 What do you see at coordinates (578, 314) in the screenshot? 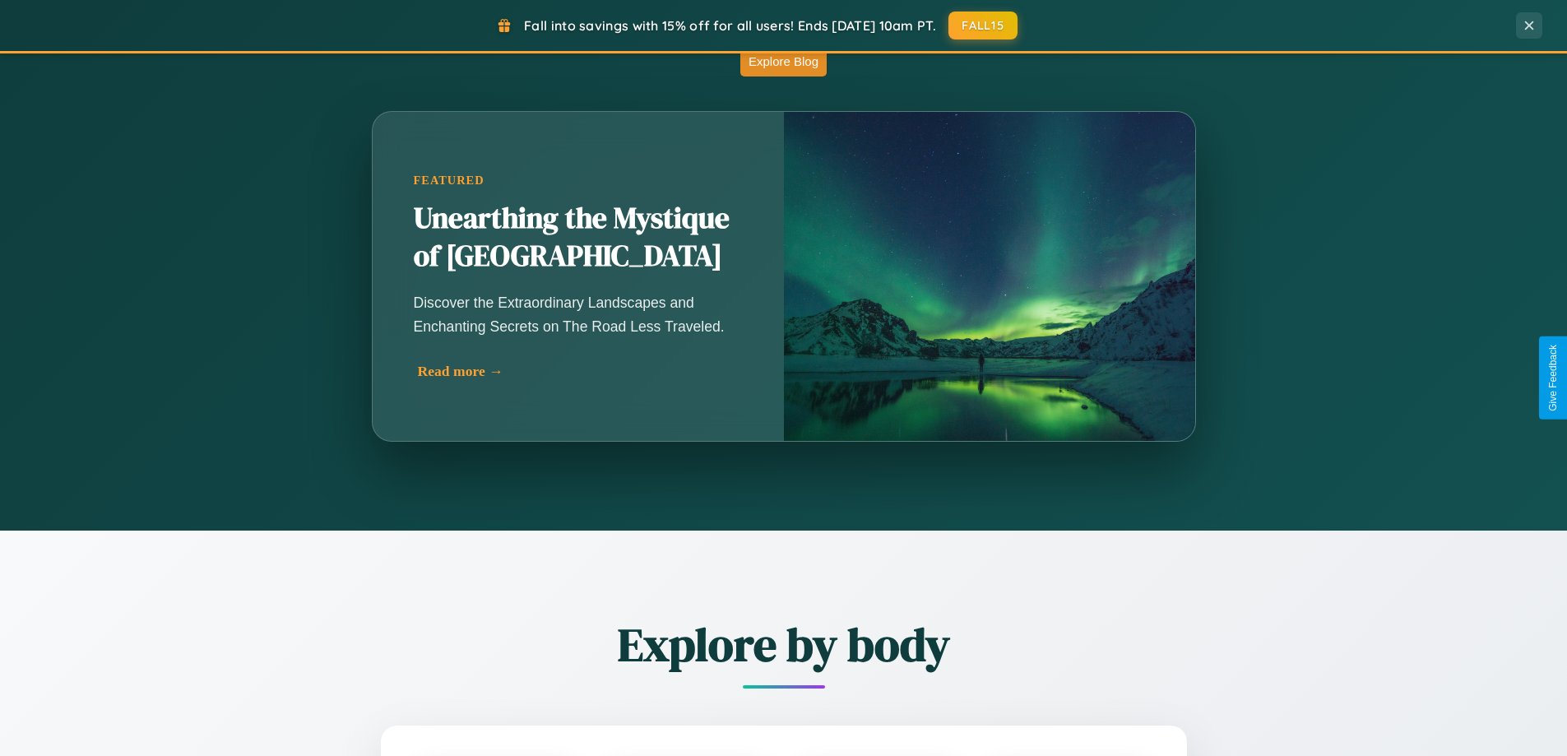
I see `p: Discover the Extraordinary Landscapes and Enchanting Secrets on The Road Less Traveled.` at bounding box center [578, 314].